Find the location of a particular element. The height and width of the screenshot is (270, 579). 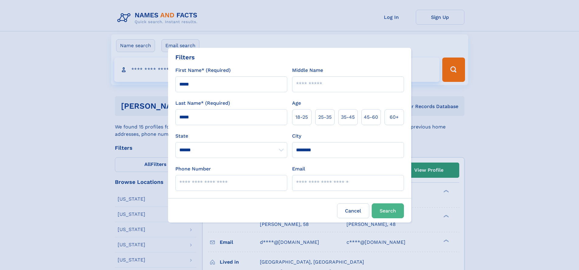

span: 25‑35 is located at coordinates (325, 117).